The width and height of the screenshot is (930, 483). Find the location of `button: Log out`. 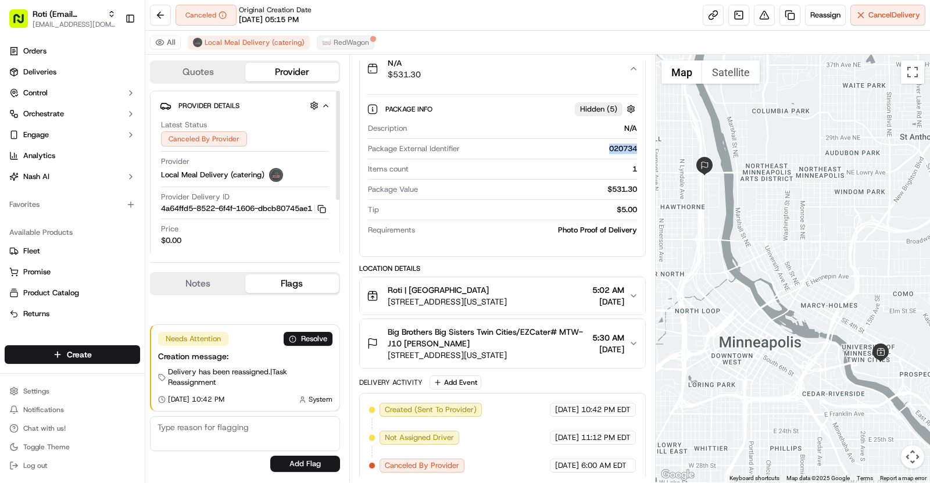

button: Log out is located at coordinates (72, 465).